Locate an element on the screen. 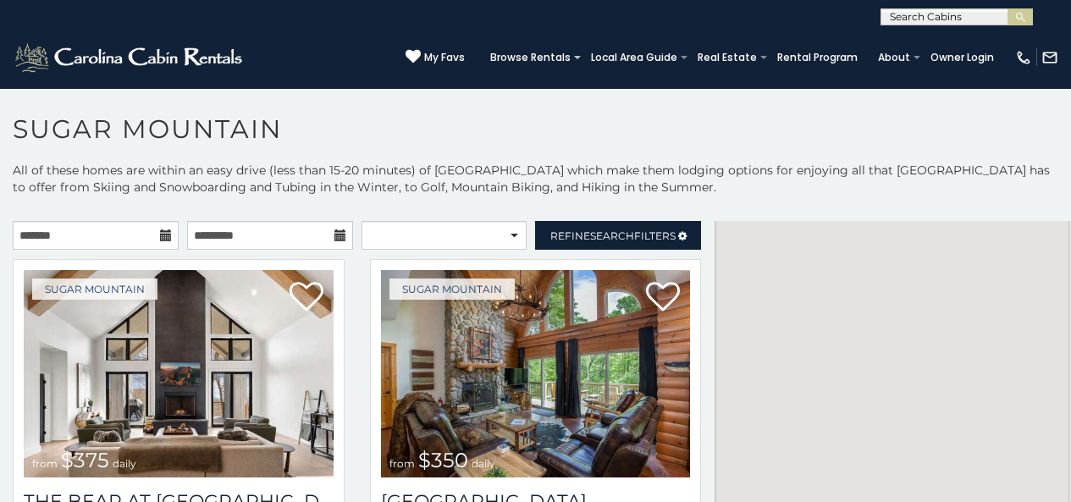 The height and width of the screenshot is (502, 1071). a: RefineSearchFilters is located at coordinates (618, 235).